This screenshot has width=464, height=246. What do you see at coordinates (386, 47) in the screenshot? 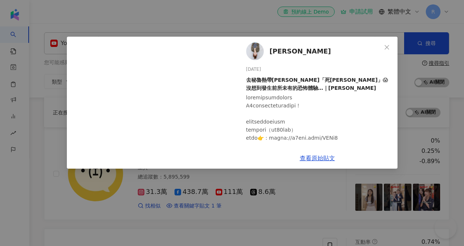
I see `span: close` at bounding box center [386, 47].